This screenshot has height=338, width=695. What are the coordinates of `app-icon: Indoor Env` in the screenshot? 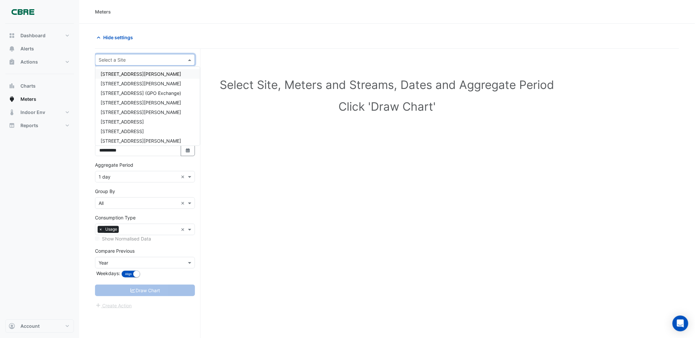 It's located at (12, 112).